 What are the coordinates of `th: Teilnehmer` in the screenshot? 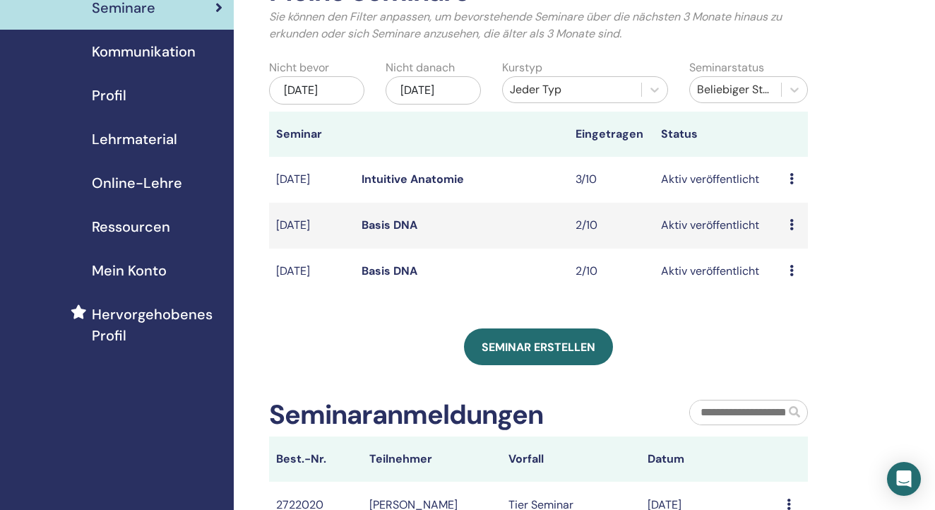 It's located at (432, 459).